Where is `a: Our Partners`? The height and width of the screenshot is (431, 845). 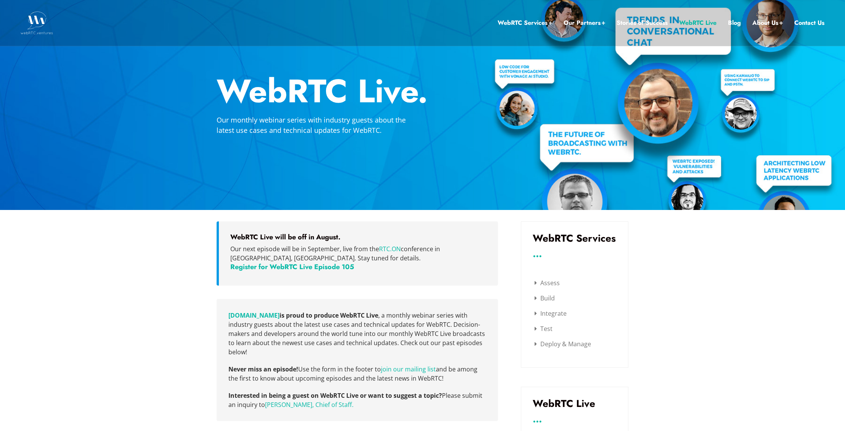 a: Our Partners is located at coordinates (585, 23).